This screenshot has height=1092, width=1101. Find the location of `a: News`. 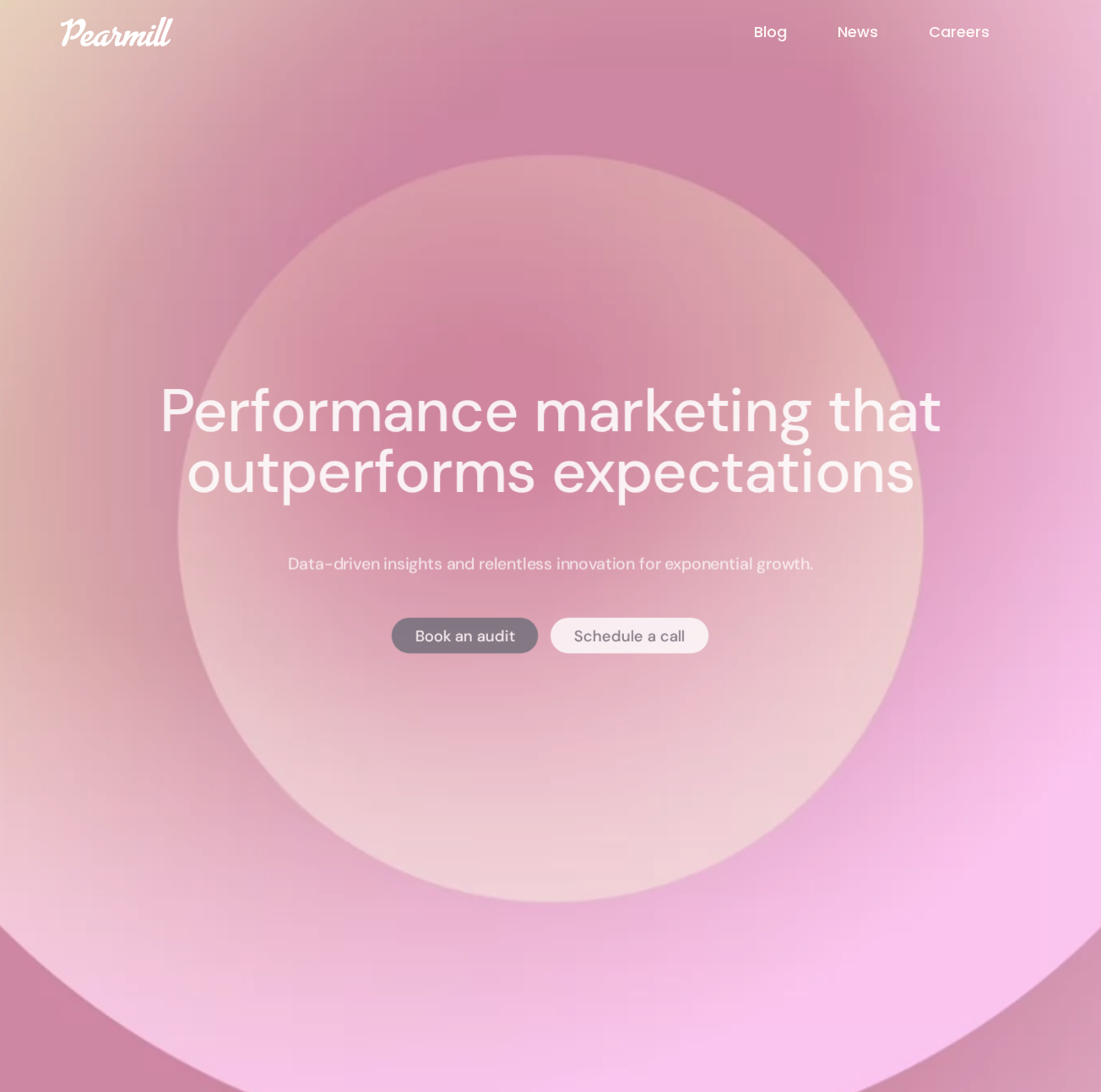

a: News is located at coordinates (883, 32).